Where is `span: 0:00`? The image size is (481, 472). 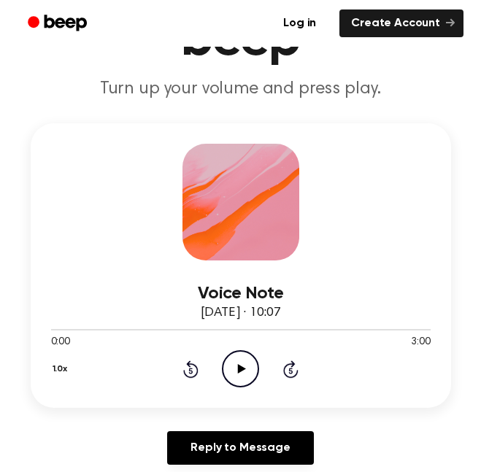
span: 0:00 is located at coordinates (61, 342).